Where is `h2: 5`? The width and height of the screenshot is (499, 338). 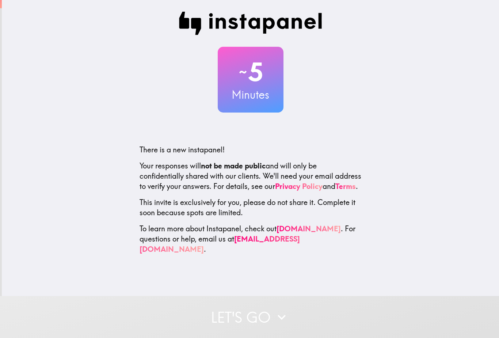
h2: 5 is located at coordinates (251, 72).